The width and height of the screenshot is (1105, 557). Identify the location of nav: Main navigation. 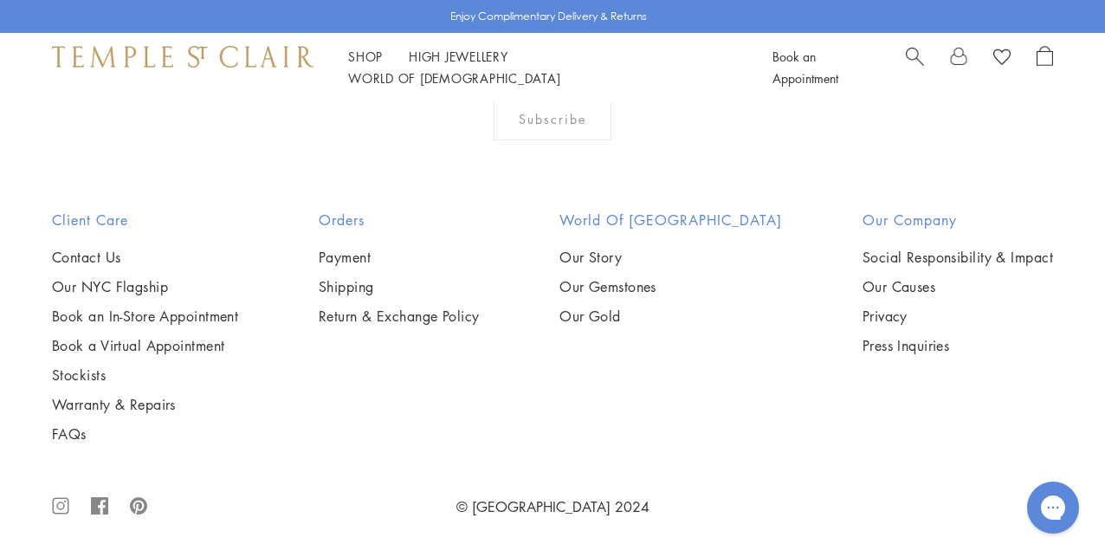
(541, 68).